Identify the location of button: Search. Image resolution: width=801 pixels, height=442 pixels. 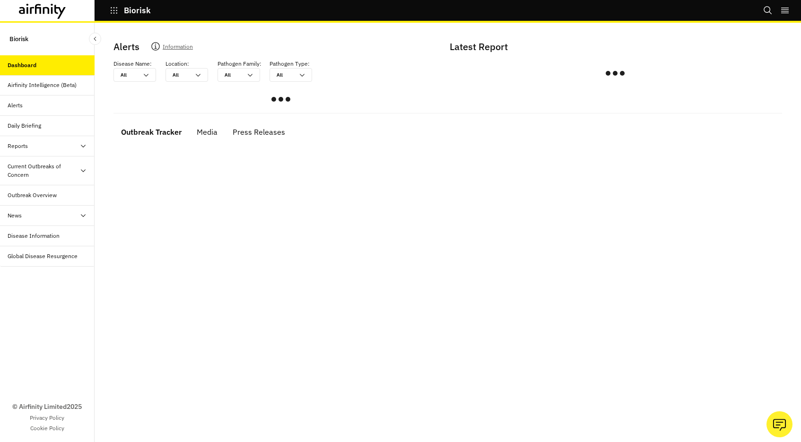
(768, 10).